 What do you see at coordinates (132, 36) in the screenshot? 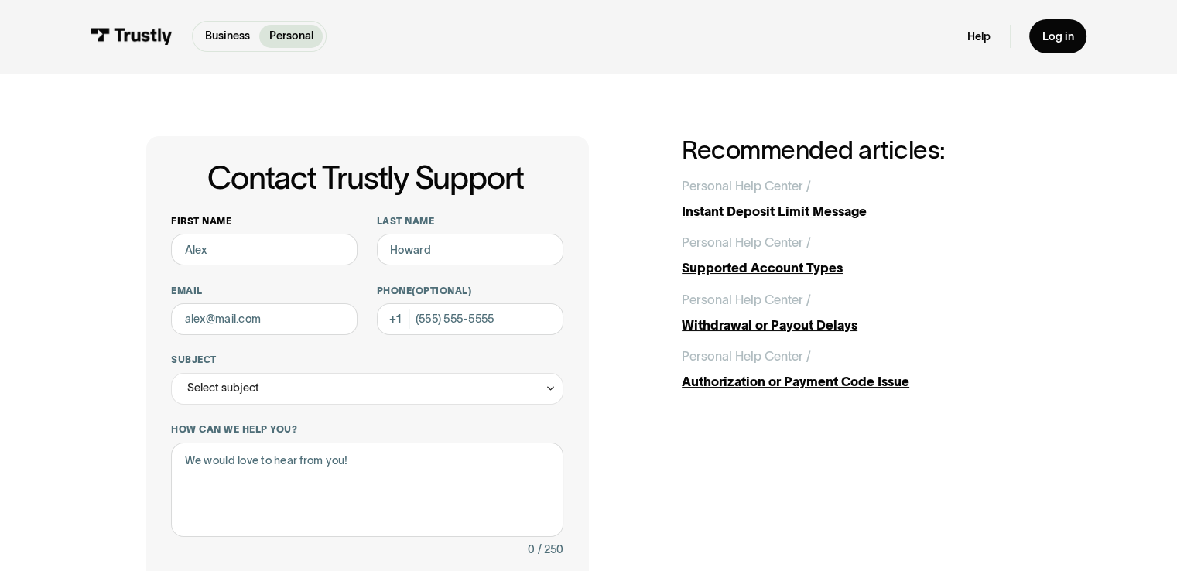
I see `img: Trustly Logo` at bounding box center [132, 36].